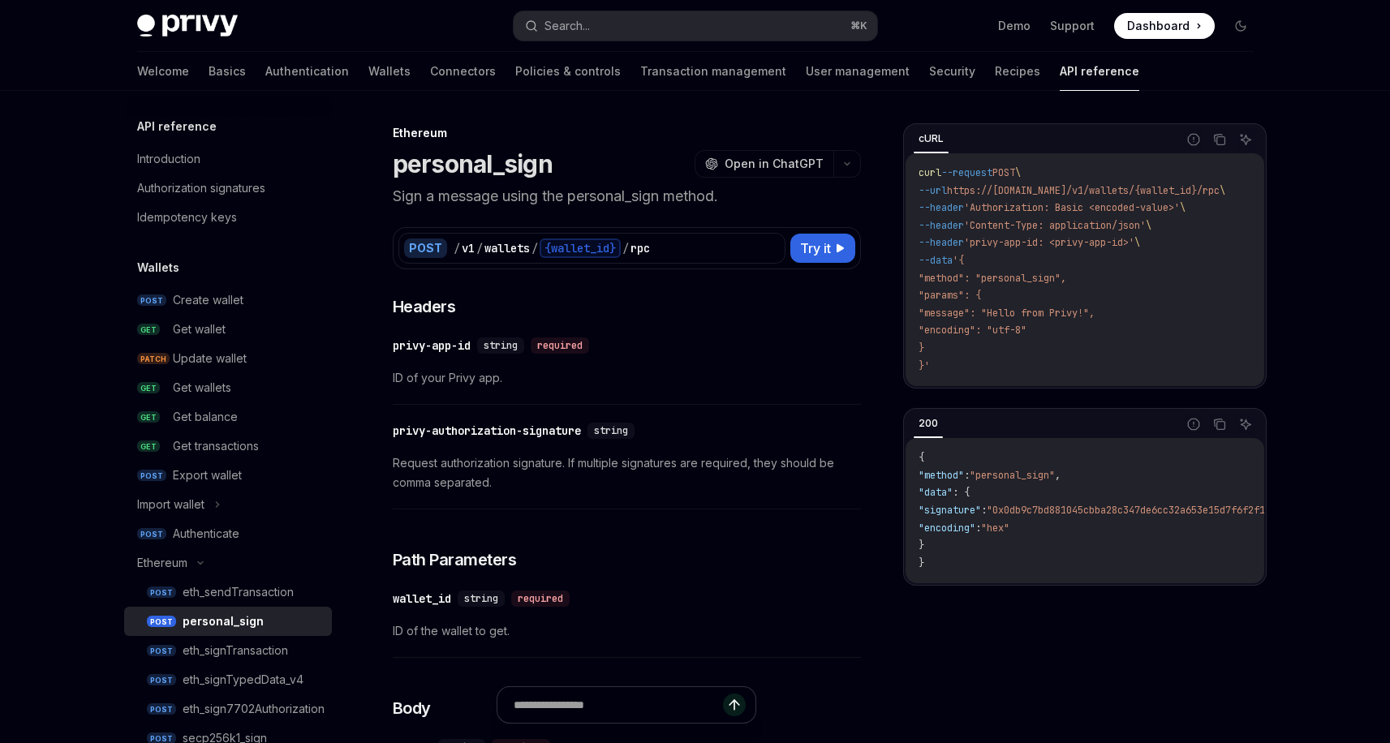 The height and width of the screenshot is (743, 1390). I want to click on div: eth_sign7702Authorization, so click(253, 709).